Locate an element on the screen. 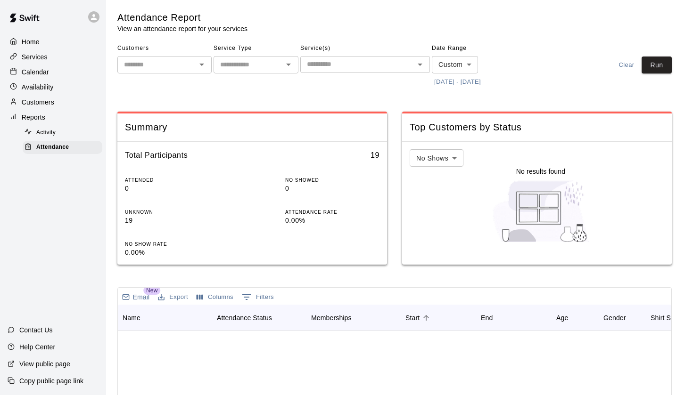 Image resolution: width=693 pixels, height=395 pixels. div: No Shows is located at coordinates (436, 158).